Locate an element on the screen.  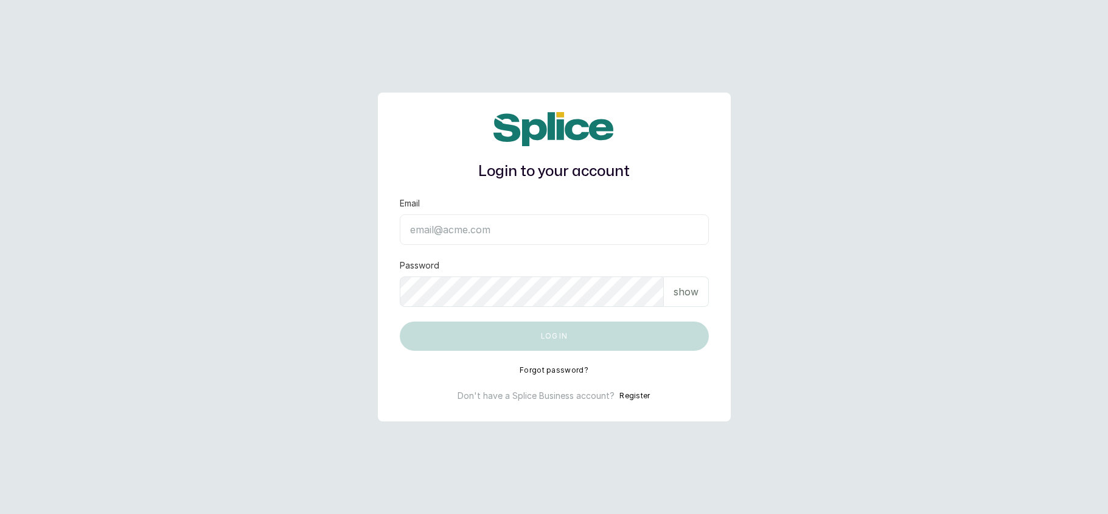
label: Password is located at coordinates (419, 265).